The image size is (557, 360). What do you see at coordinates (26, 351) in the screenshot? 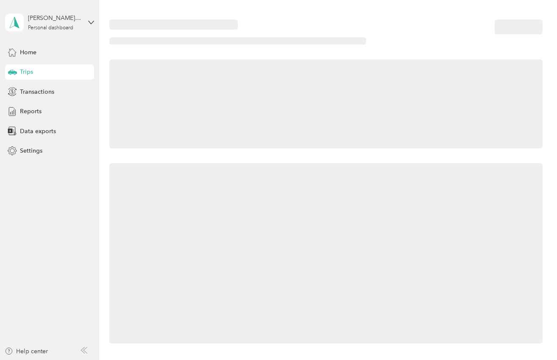
I see `div: Help center` at bounding box center [26, 351].